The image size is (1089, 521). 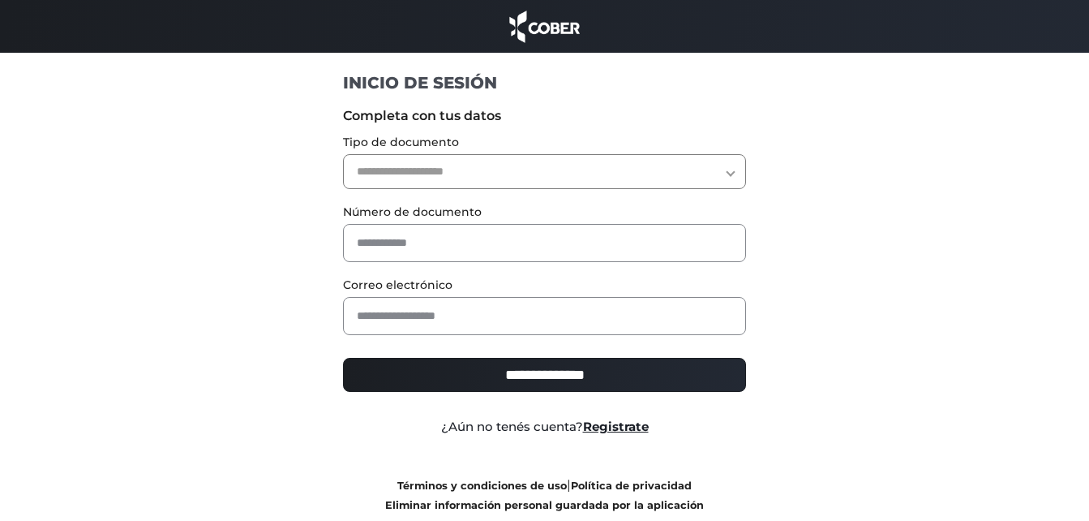 I want to click on label: Tipo de documento, so click(x=544, y=142).